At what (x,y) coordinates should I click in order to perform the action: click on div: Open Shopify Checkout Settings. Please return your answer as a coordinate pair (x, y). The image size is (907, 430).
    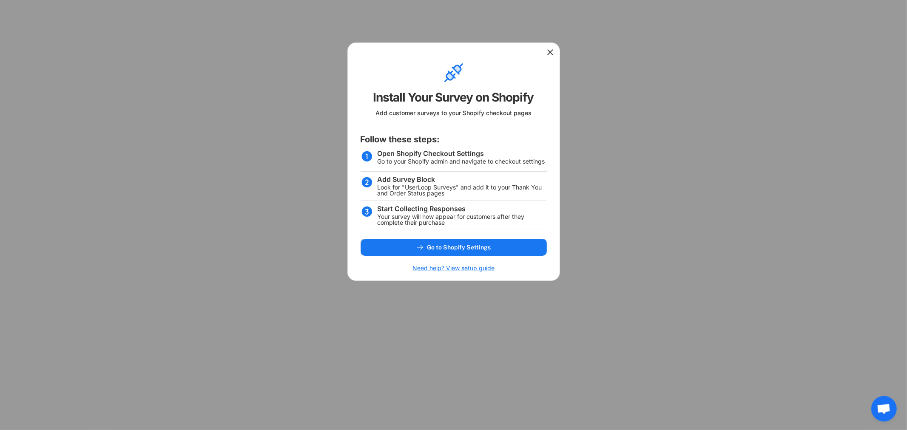
    Looking at the image, I should click on (431, 153).